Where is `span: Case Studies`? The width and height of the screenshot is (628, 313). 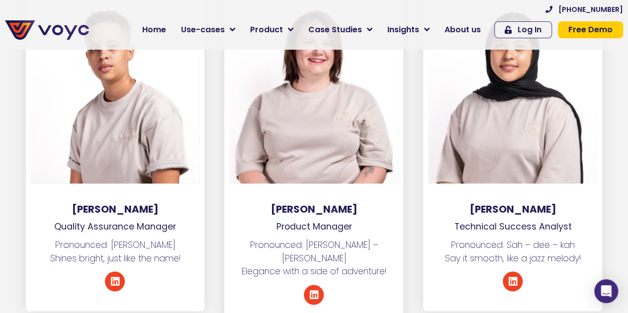
span: Case Studies is located at coordinates (335, 30).